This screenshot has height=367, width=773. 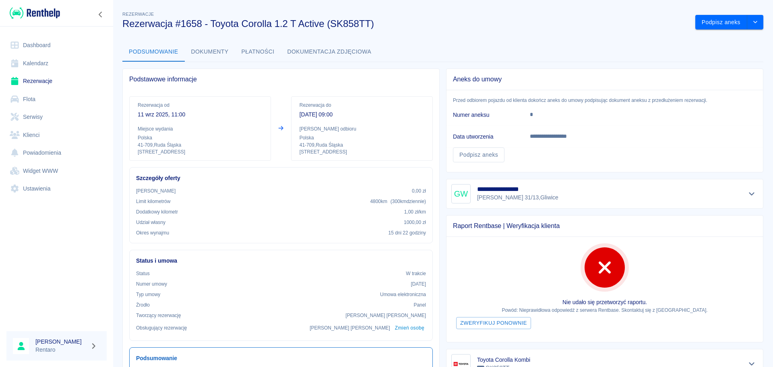 I want to click on p: Umowa elektroniczna, so click(x=403, y=294).